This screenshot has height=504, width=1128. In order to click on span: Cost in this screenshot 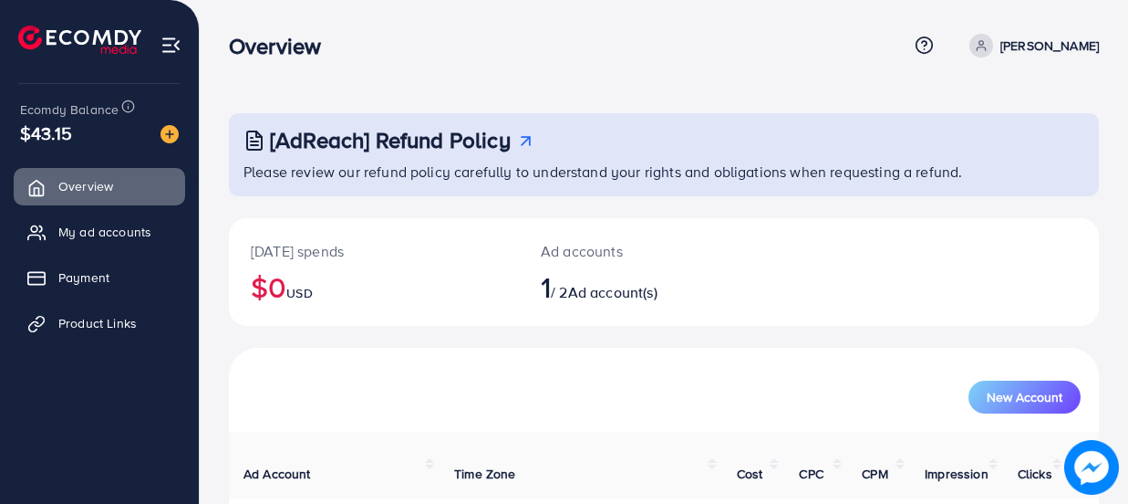, I will do `click(750, 473)`.